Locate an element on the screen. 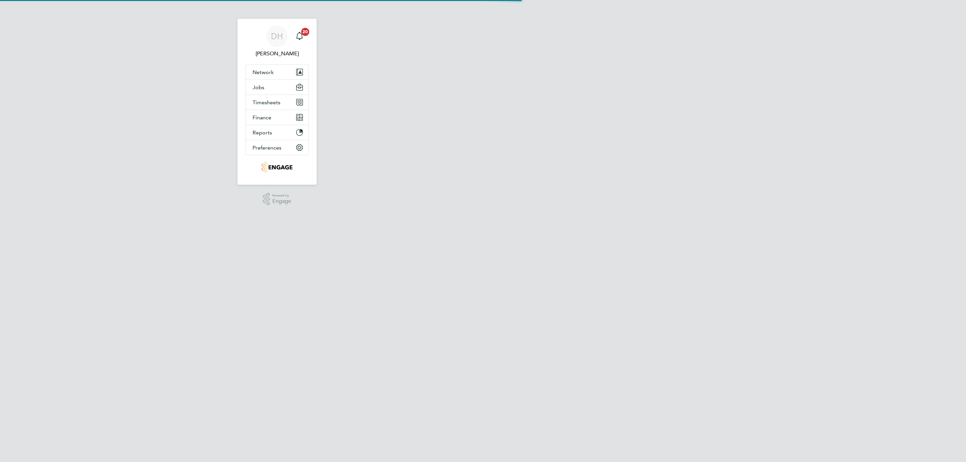 The image size is (966, 462). button: Finance is located at coordinates (277, 117).